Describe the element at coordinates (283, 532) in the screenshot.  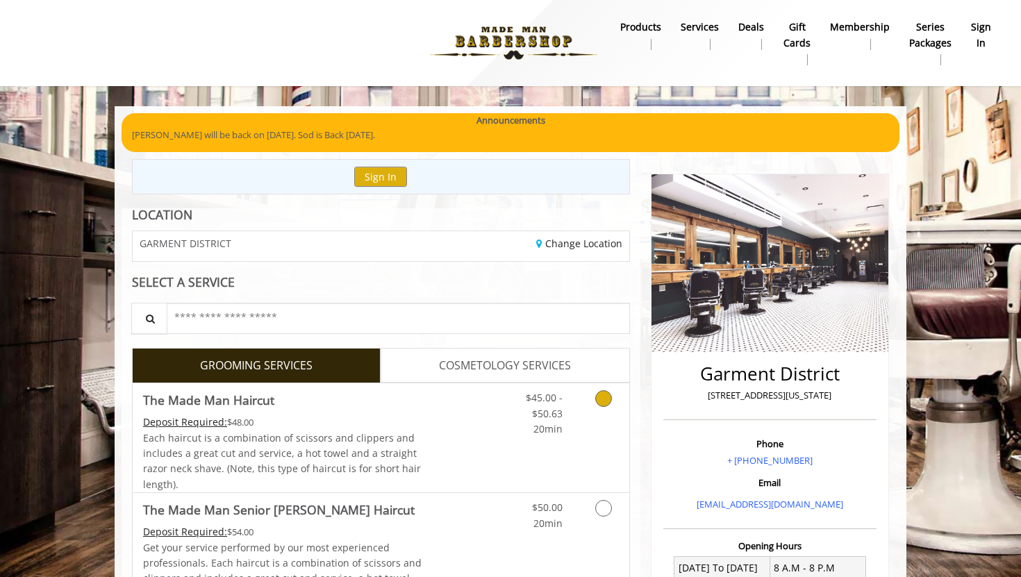
I see `div: $54.00` at that location.